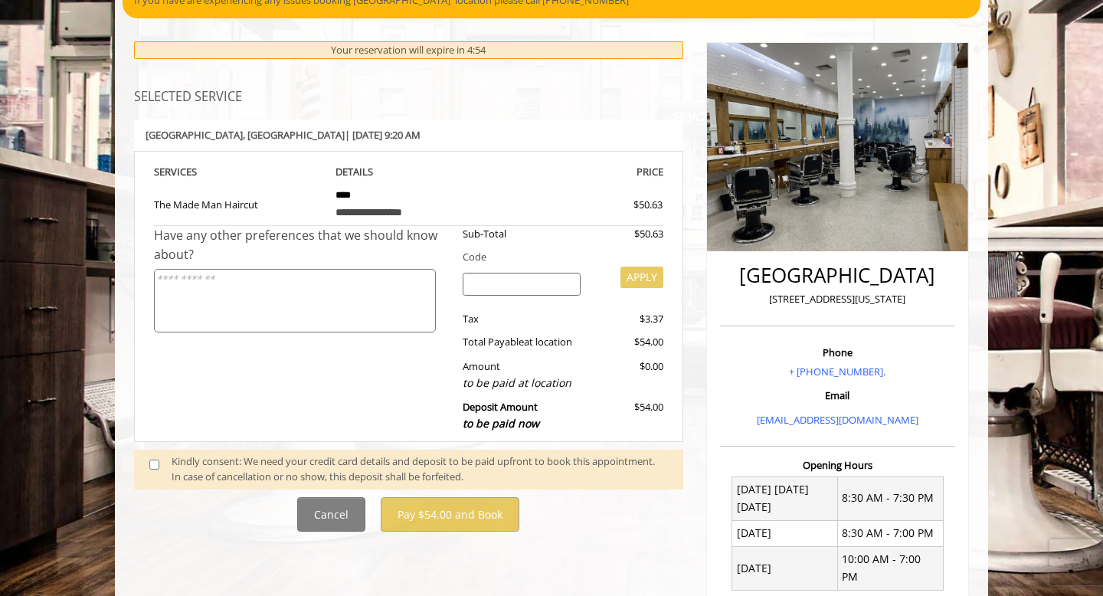  I want to click on div: Code, so click(557, 257).